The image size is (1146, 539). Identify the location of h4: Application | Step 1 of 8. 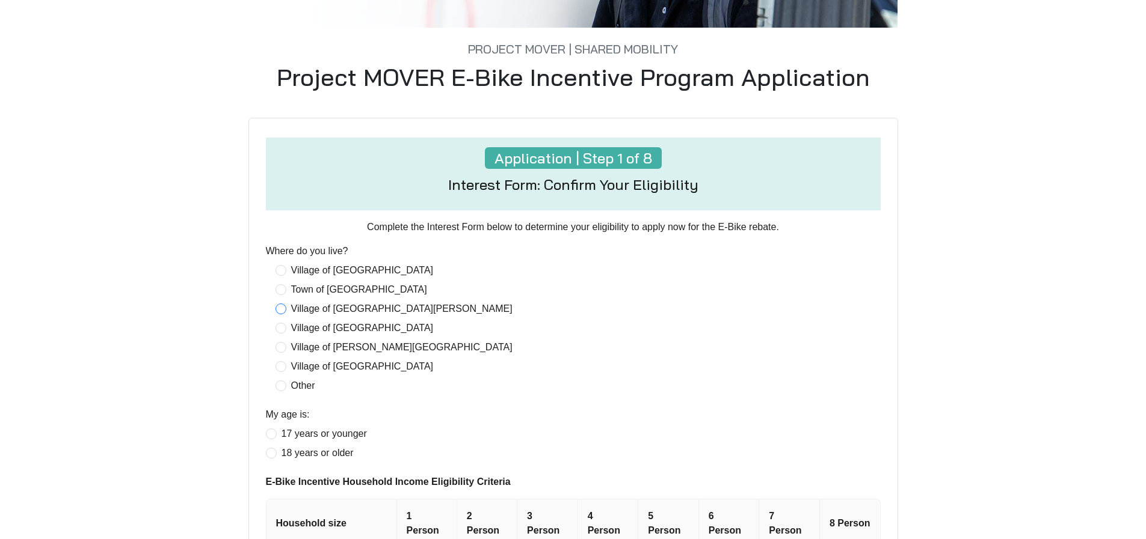
(573, 158).